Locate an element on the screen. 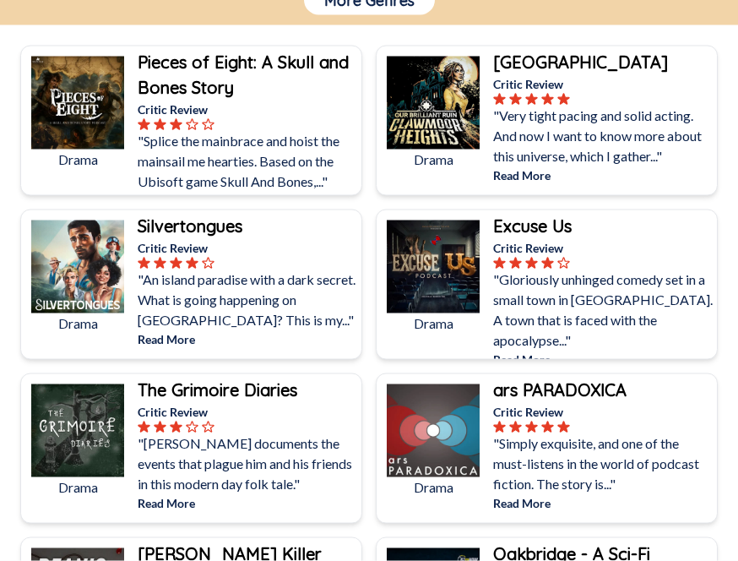 The width and height of the screenshot is (738, 561). a: Pieces of Eight: A Skull and Bones StoryDramaPieces of Eight: A Skull and Bones StoryCritic Revie... is located at coordinates (191, 121).